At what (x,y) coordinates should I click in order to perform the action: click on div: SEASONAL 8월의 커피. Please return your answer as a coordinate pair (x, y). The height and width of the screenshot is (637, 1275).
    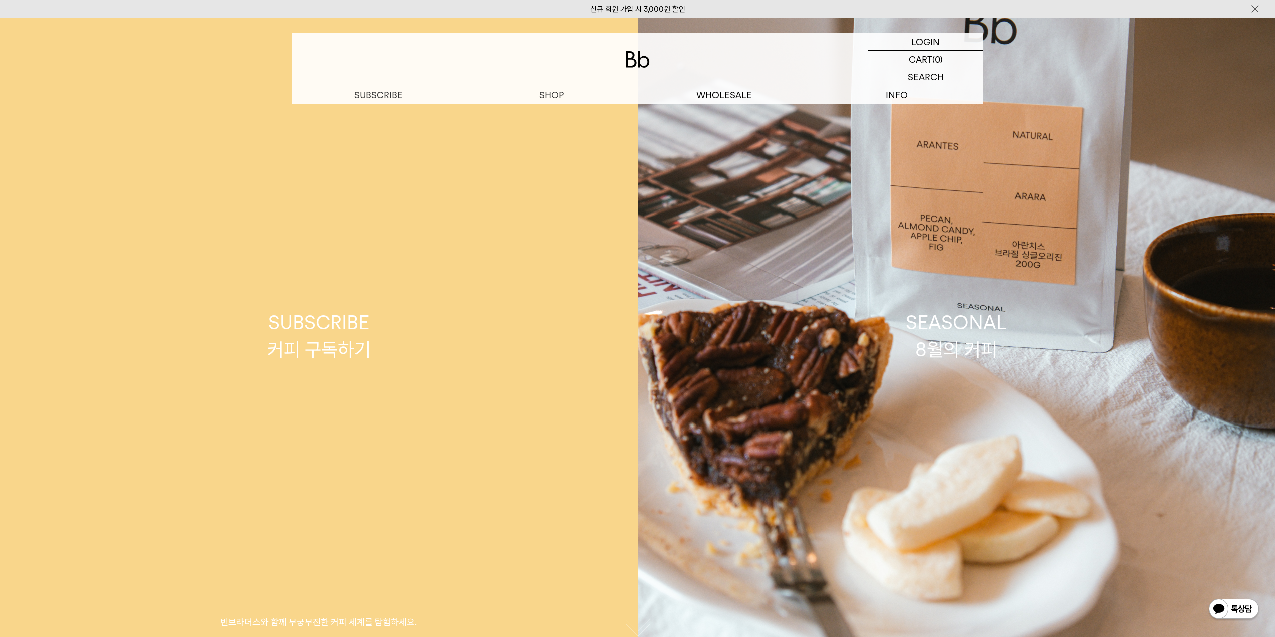
    Looking at the image, I should click on (956, 336).